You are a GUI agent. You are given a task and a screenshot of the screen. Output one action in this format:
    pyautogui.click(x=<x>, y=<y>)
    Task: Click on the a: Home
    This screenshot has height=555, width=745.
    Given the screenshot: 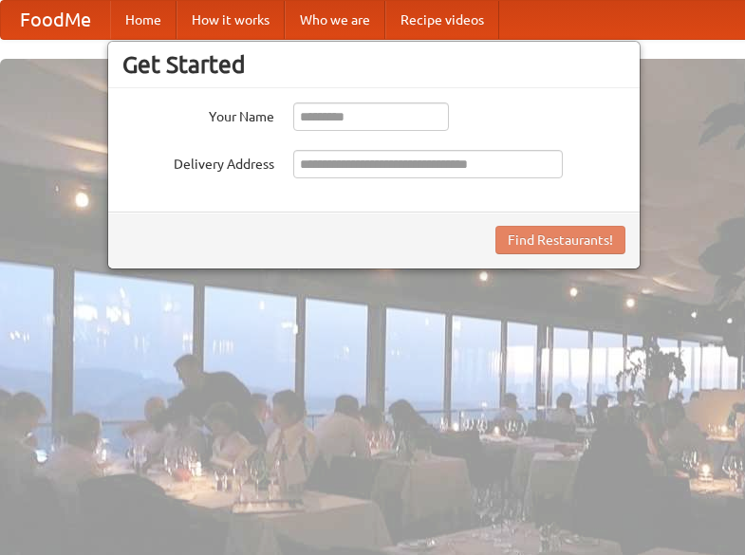 What is the action you would take?
    pyautogui.click(x=143, y=20)
    